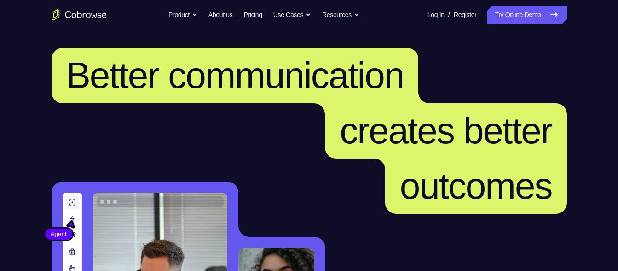 The image size is (618, 271). I want to click on a: Try Online Demo, so click(527, 15).